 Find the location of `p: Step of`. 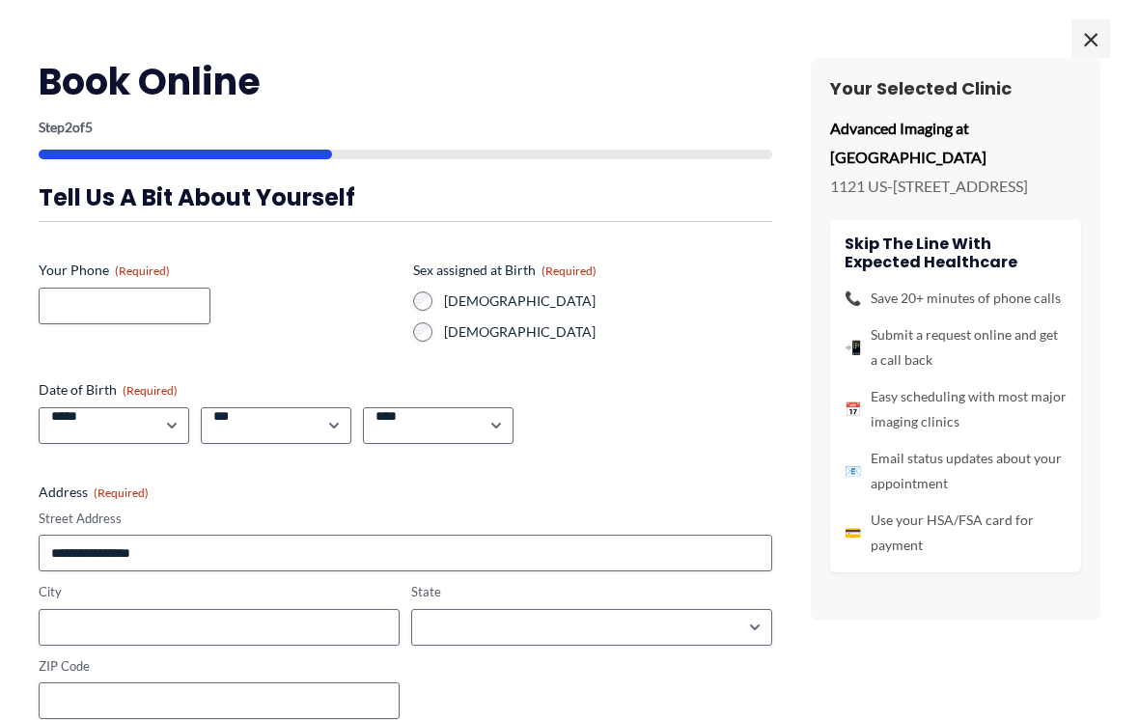

p: Step of is located at coordinates (405, 127).